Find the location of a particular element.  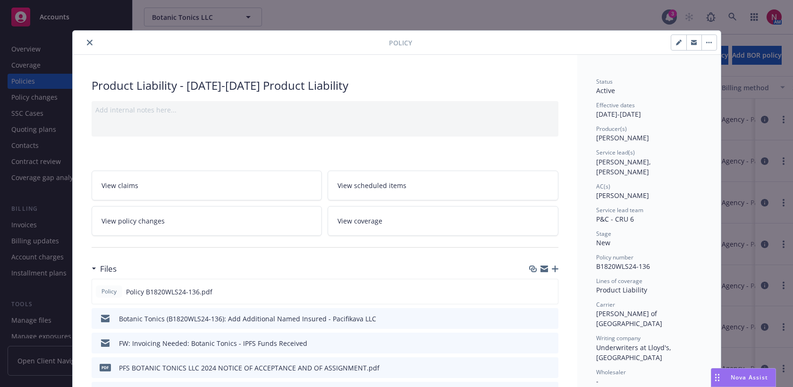

span: Service lead(s) is located at coordinates (616, 152).